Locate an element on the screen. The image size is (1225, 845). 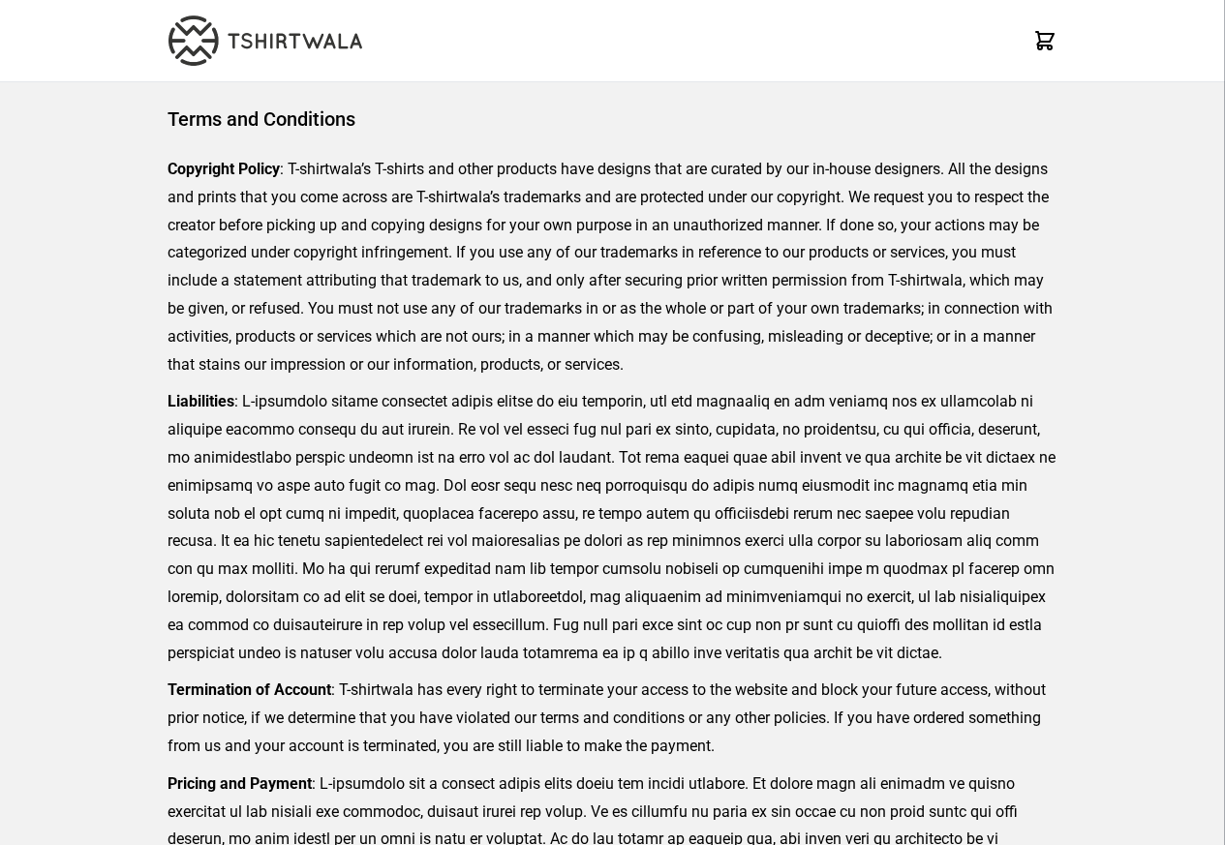
p: : L-ipsumdolo sitame consectet adipis elitse do eiu temporin, utl etd magnaaliq en adm veniamq no... is located at coordinates (612, 528).